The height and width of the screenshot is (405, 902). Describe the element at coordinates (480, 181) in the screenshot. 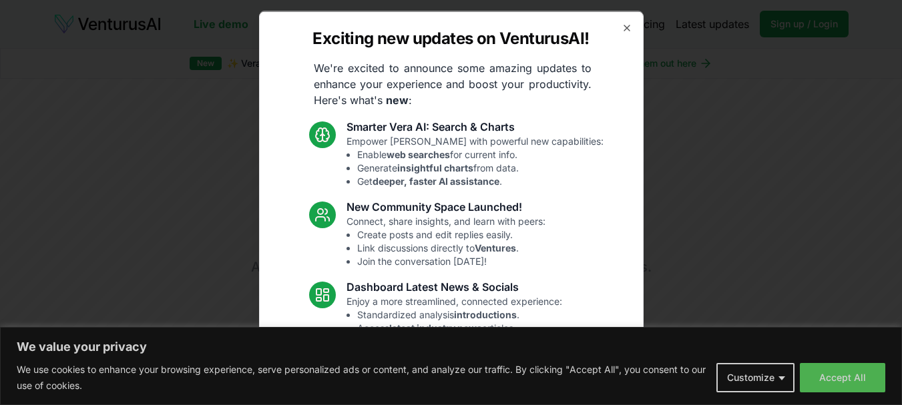

I see `li: Get .` at that location.